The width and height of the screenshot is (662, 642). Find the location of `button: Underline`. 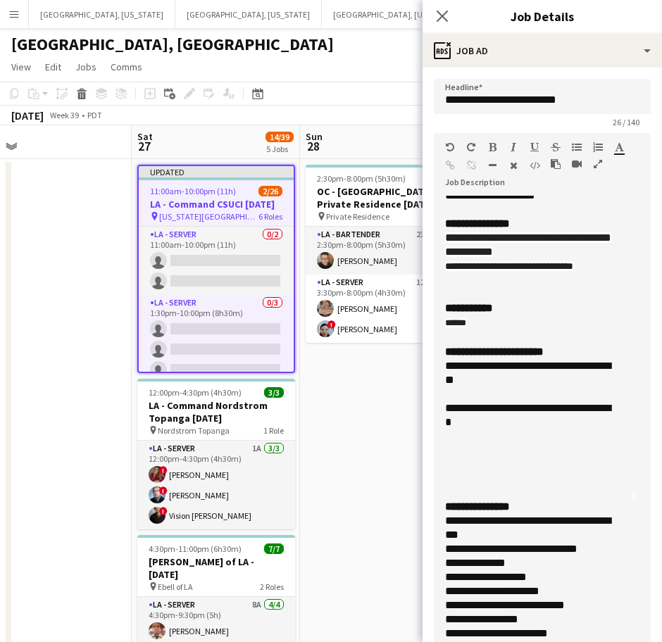

button: Underline is located at coordinates (534, 147).